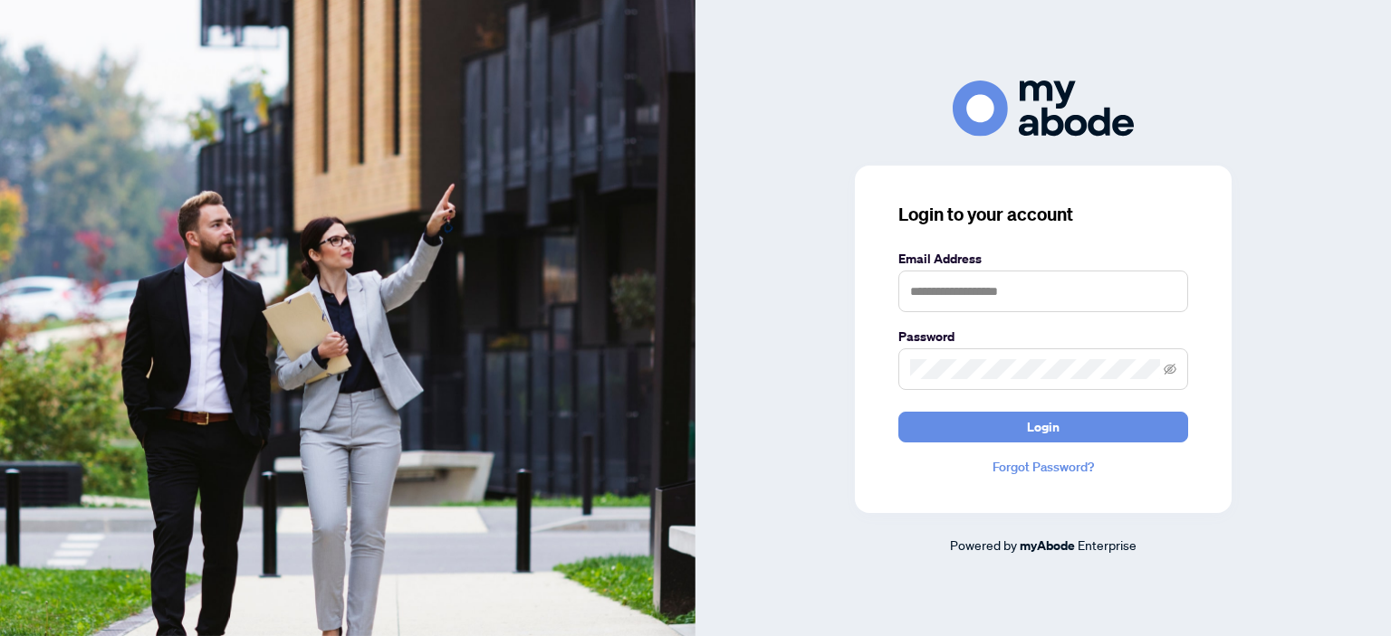 The height and width of the screenshot is (636, 1391). Describe the element at coordinates (1043, 108) in the screenshot. I see `img: ma-logo` at that location.